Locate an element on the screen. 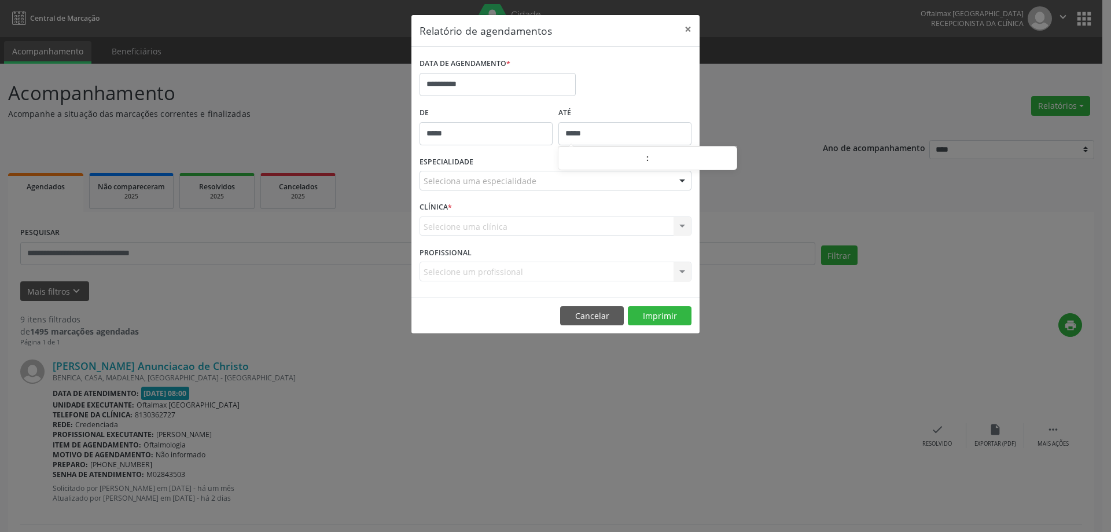 The width and height of the screenshot is (1111, 532). label: CLÍNICA is located at coordinates (436, 207).